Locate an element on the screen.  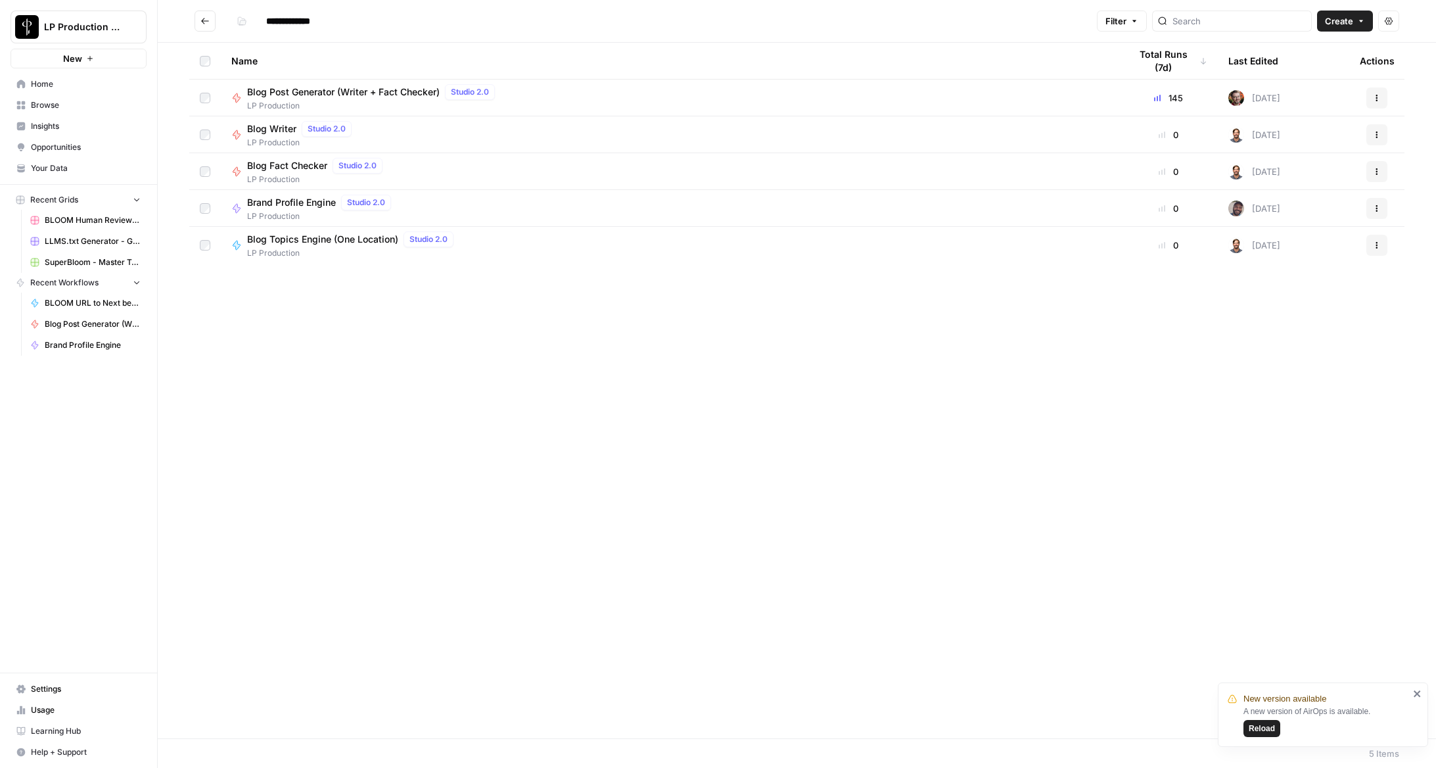
img: ek1x7jvswsmo9dhftwa1xhhhh80n is located at coordinates (1236, 98).